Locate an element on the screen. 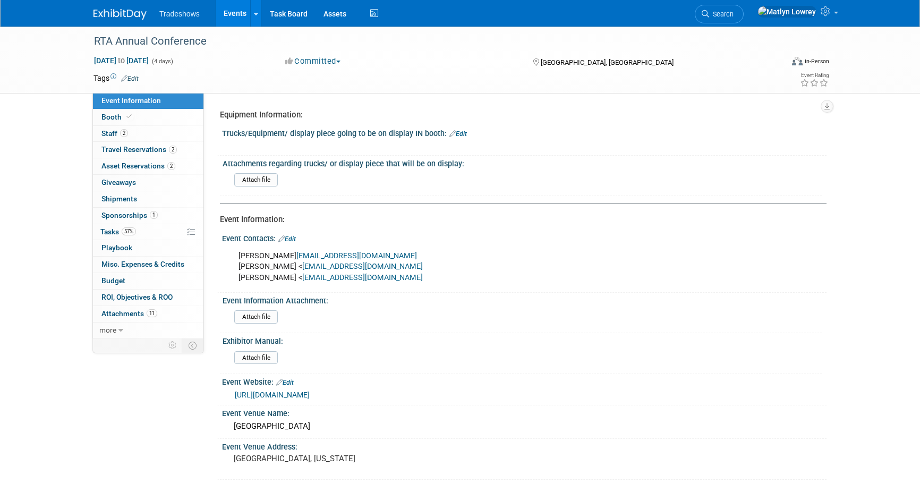  span: 11 is located at coordinates (152, 313).